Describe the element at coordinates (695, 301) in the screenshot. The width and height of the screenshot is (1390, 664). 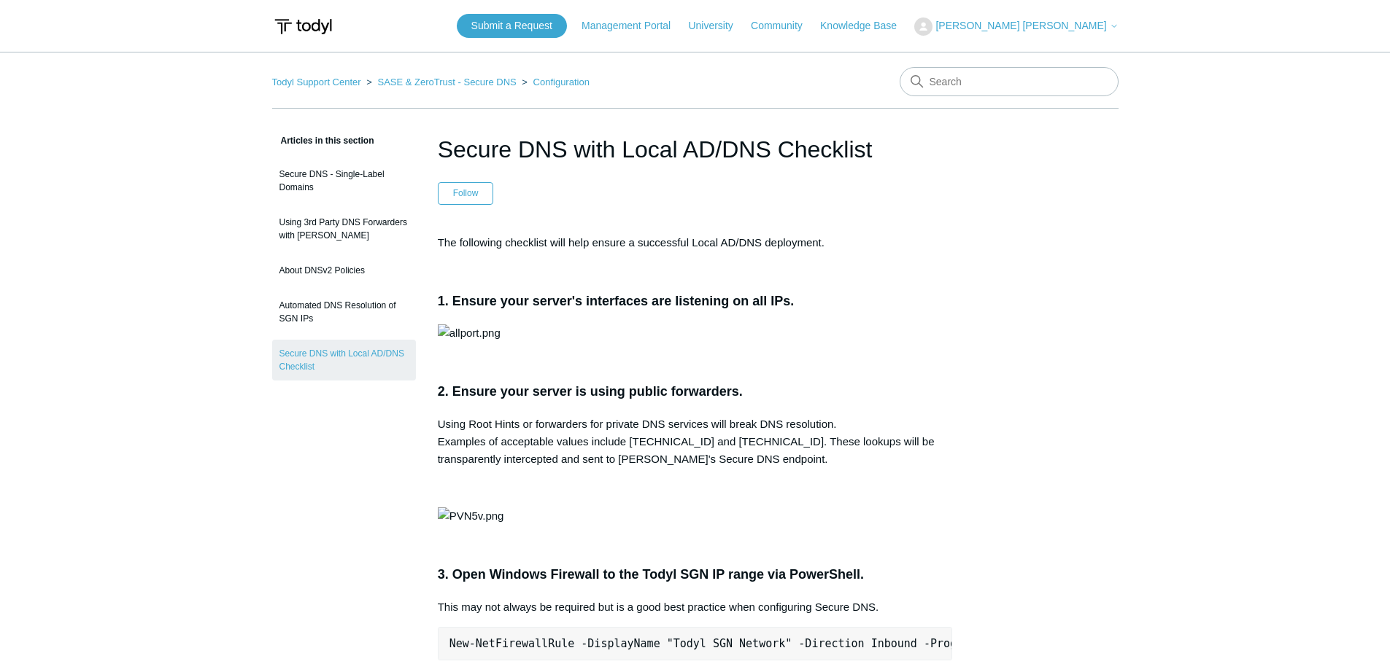
I see `h3: 1. Ensure your server's interfaces are listening on all IPs.` at that location.